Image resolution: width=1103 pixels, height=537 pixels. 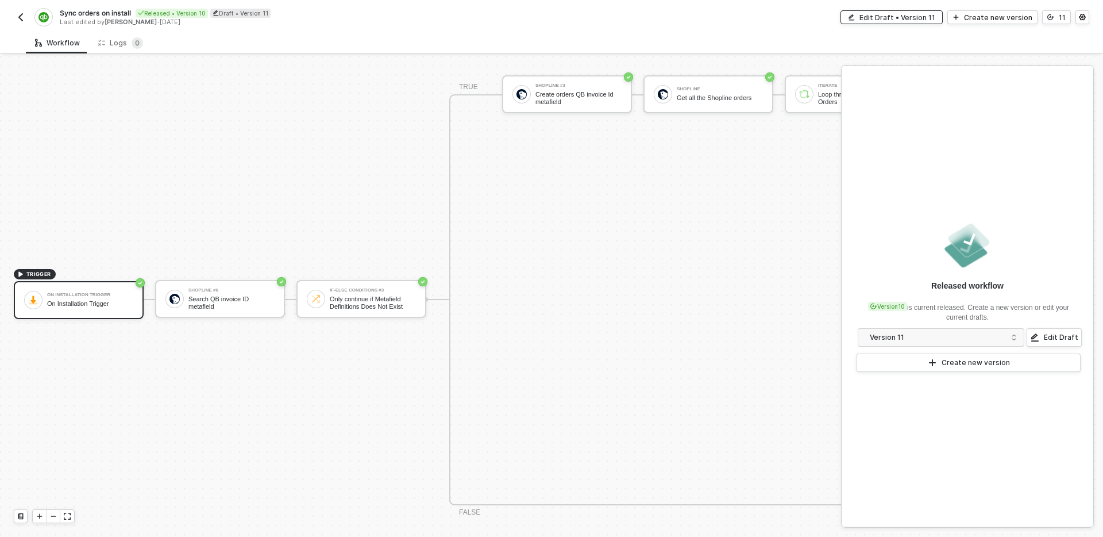 I want to click on button: Edit Draft • Version 11, so click(x=892, y=17).